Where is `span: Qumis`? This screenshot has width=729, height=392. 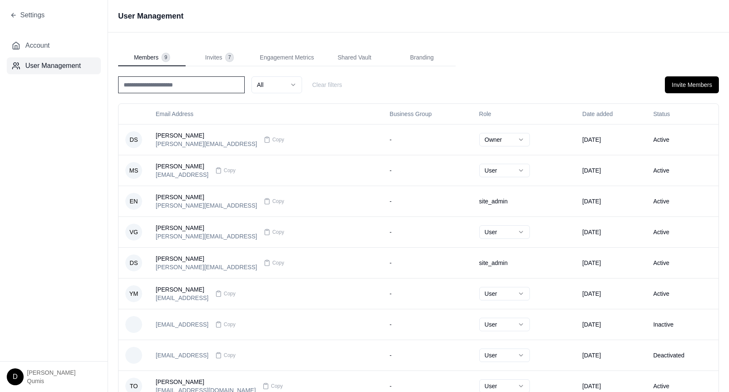
span: Qumis is located at coordinates (51, 381).